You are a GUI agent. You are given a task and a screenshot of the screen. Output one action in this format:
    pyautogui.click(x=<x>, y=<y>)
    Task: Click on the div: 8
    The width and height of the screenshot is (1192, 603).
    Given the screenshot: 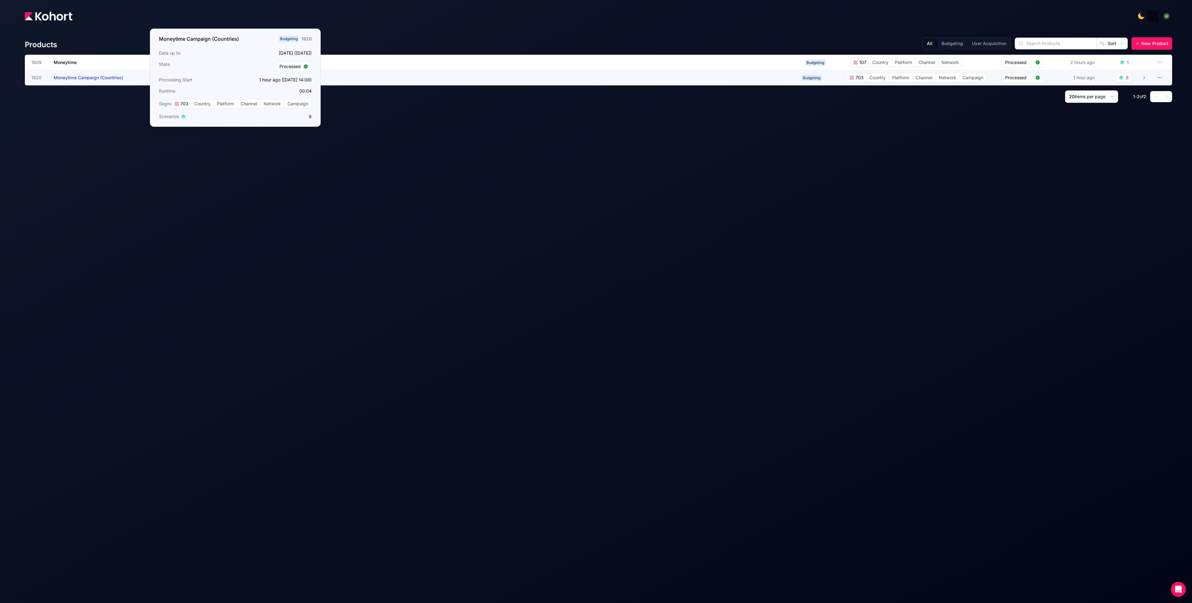 What is the action you would take?
    pyautogui.click(x=1128, y=78)
    